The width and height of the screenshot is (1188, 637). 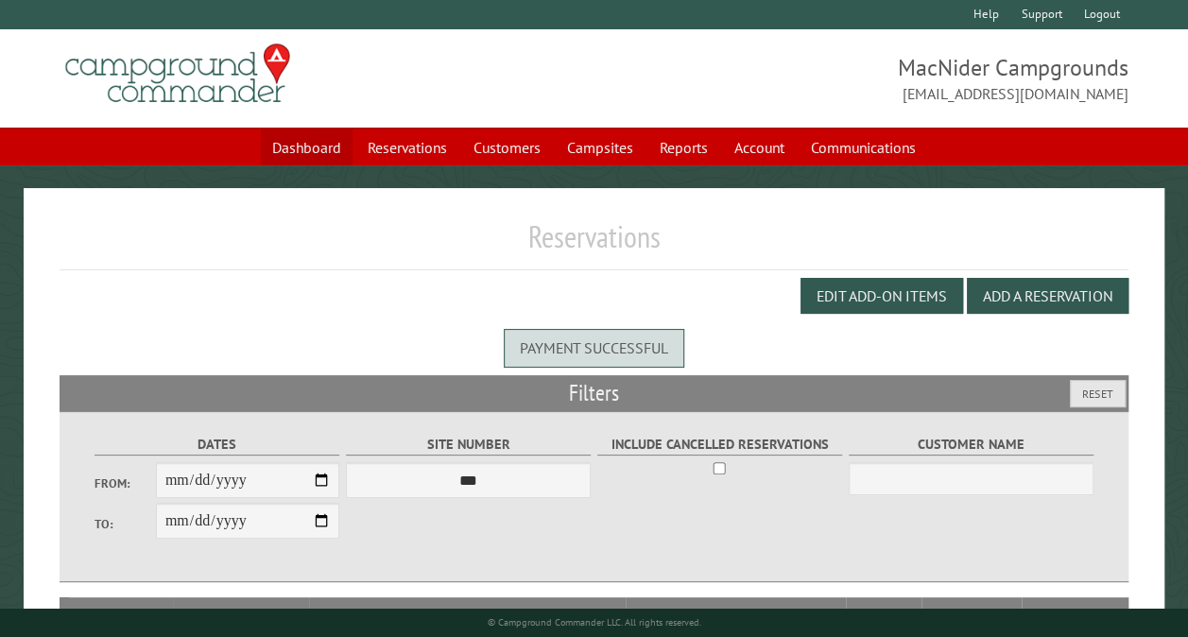 What do you see at coordinates (600, 147) in the screenshot?
I see `a: Campsites` at bounding box center [600, 147].